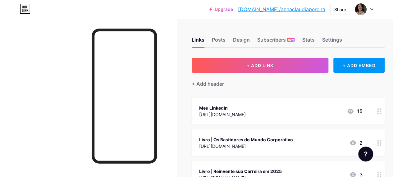 The image size is (393, 177). Describe the element at coordinates (222, 108) in the screenshot. I see `div: Meu LinkedIn` at that location.